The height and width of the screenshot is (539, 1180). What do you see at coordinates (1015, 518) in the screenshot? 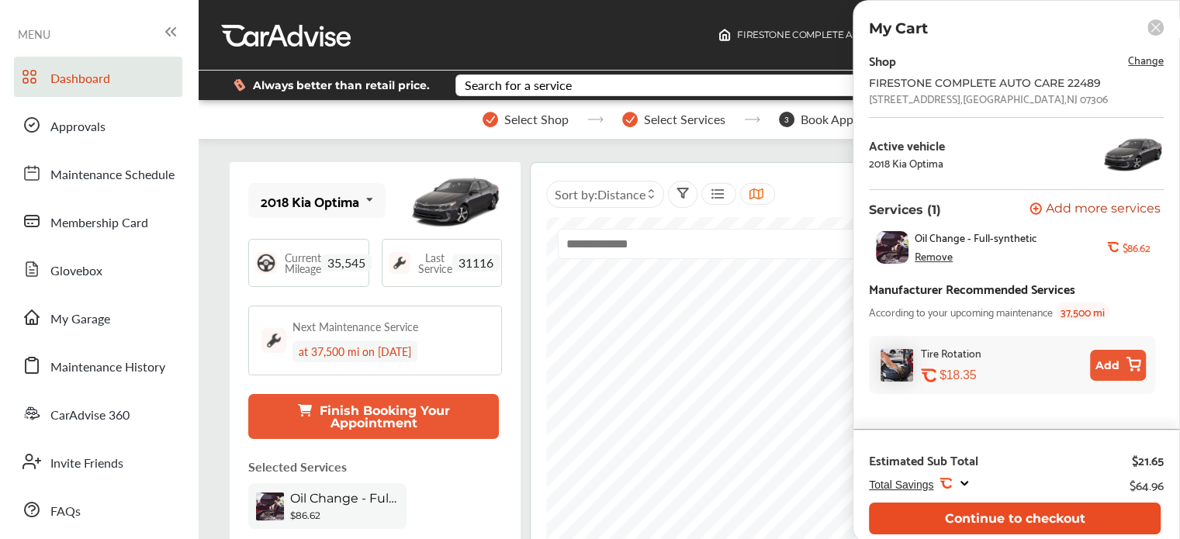
I see `button: Continue to checkout` at bounding box center [1015, 518].